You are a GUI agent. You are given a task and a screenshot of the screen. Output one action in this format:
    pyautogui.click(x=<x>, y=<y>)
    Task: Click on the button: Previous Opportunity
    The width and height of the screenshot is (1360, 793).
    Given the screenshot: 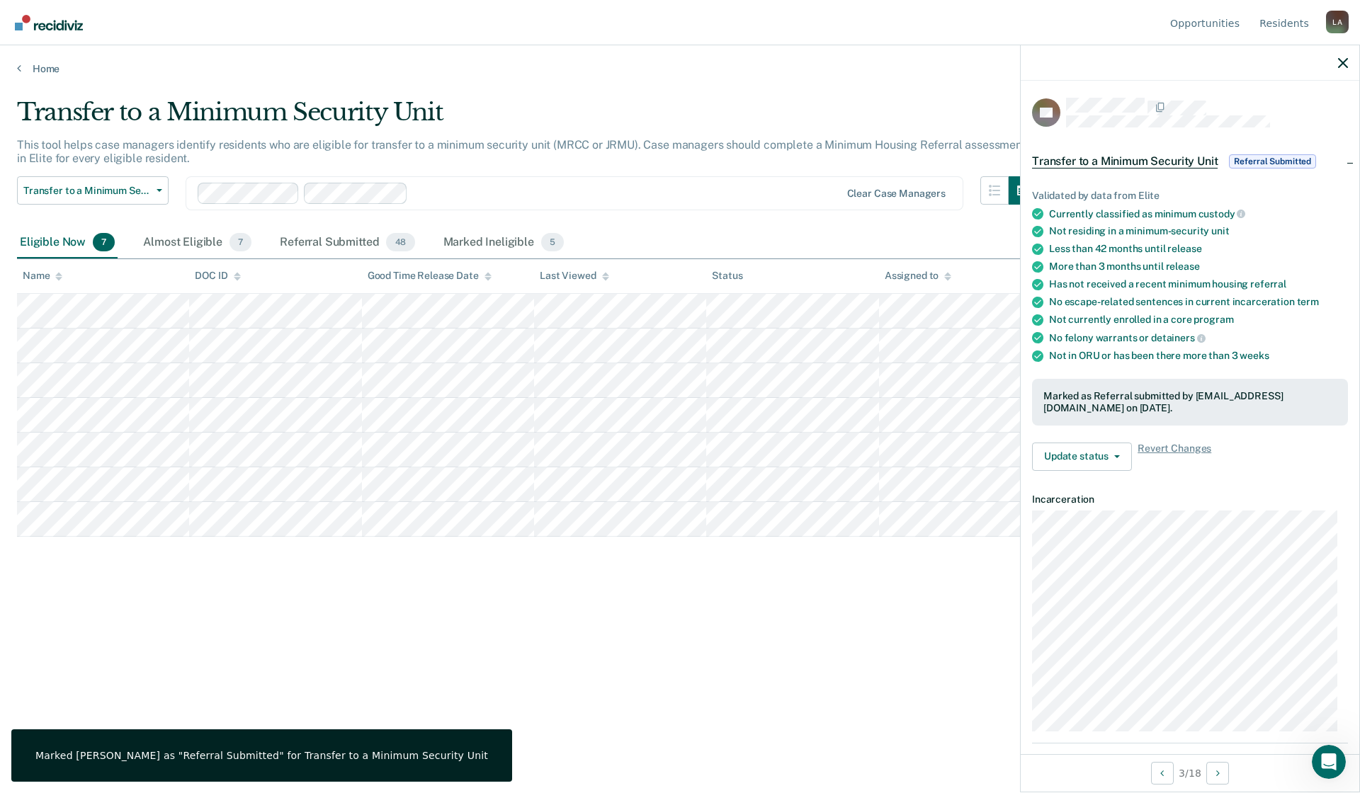 What is the action you would take?
    pyautogui.click(x=1162, y=774)
    